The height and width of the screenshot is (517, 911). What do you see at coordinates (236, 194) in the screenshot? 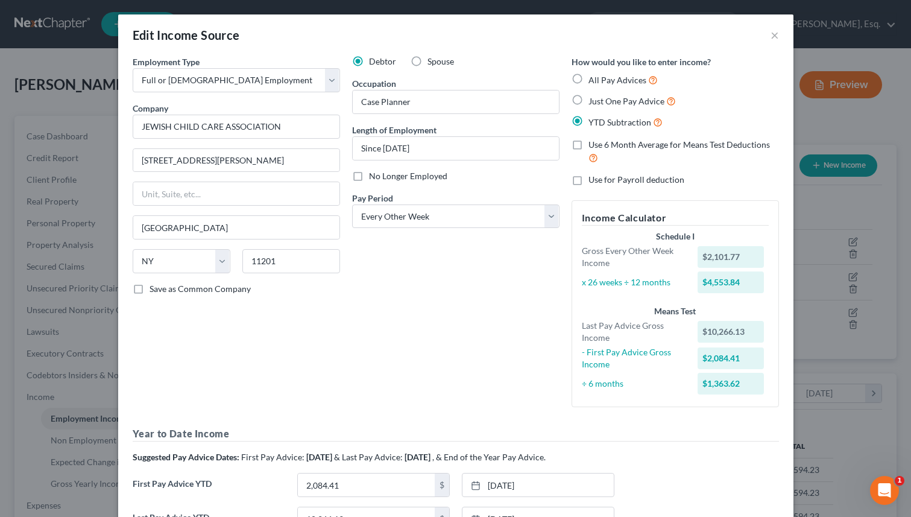
I see `input: Unit, Suite, etc...` at bounding box center [236, 194].